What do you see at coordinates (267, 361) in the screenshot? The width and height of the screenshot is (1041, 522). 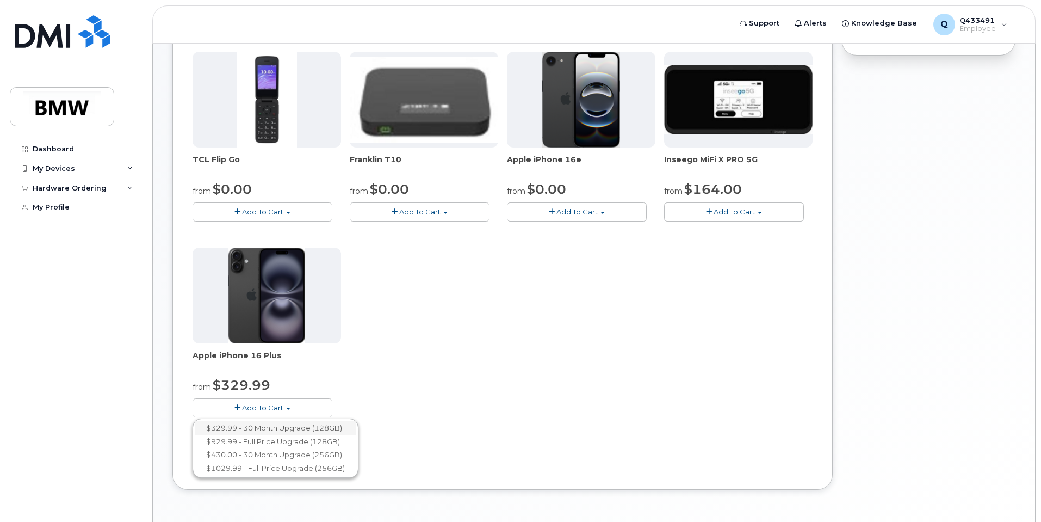 I see `span: Apple iPhone 16 Plus` at bounding box center [267, 361].